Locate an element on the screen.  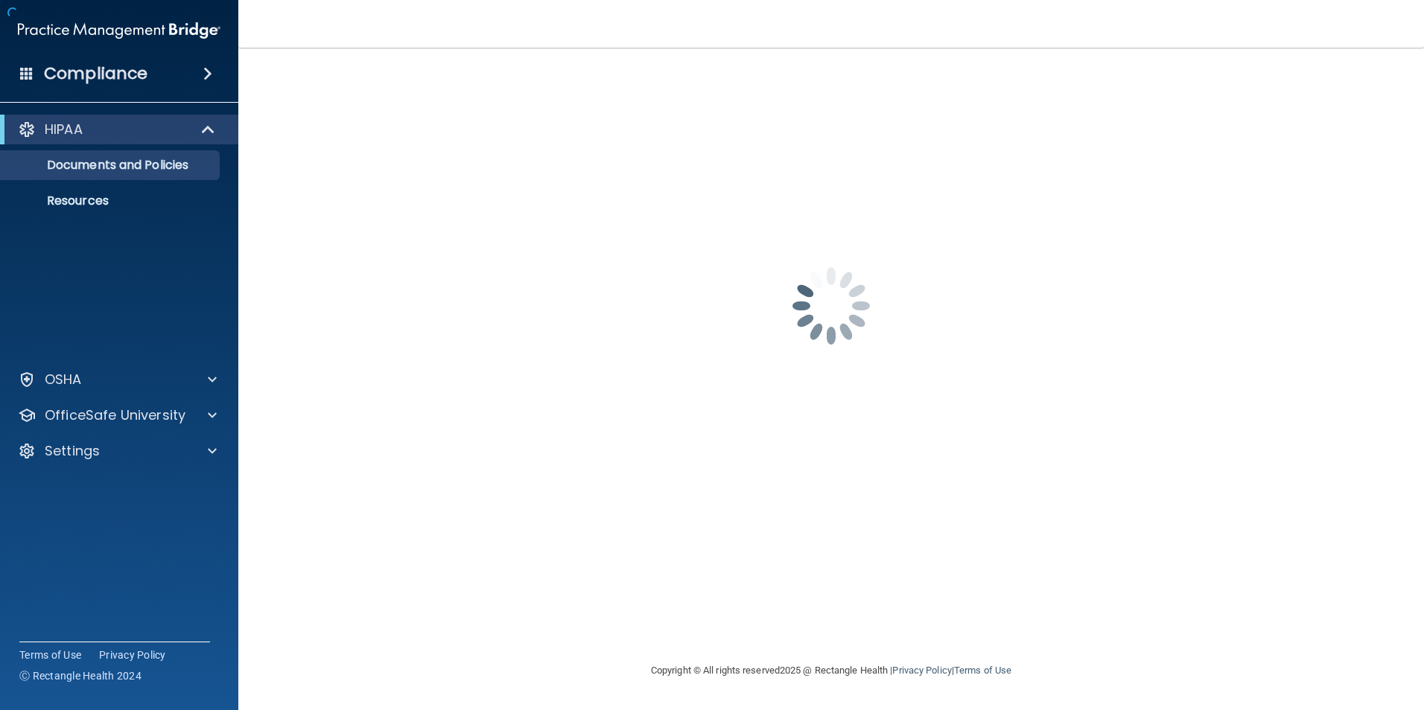
img: spinner.e123f6fc.gif is located at coordinates (831, 306).